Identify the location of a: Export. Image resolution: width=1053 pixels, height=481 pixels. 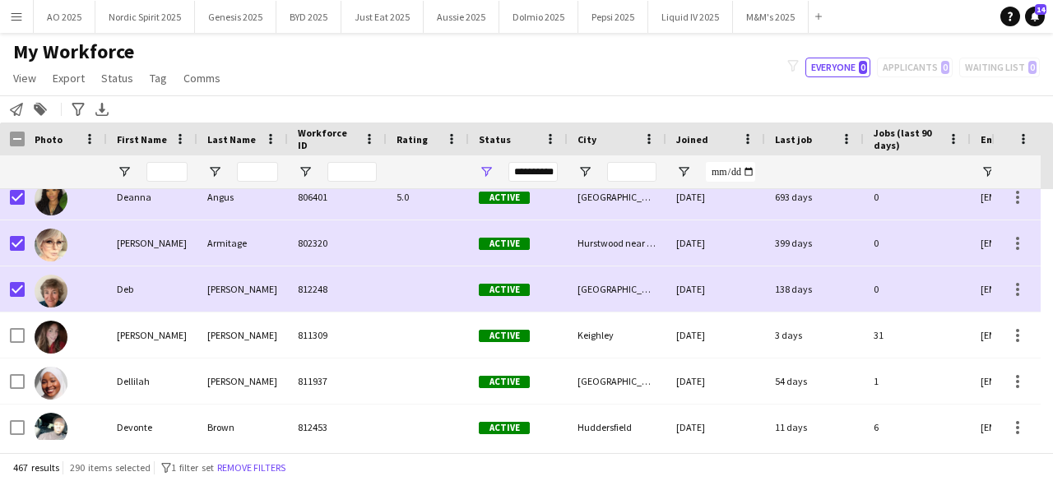
(68, 78).